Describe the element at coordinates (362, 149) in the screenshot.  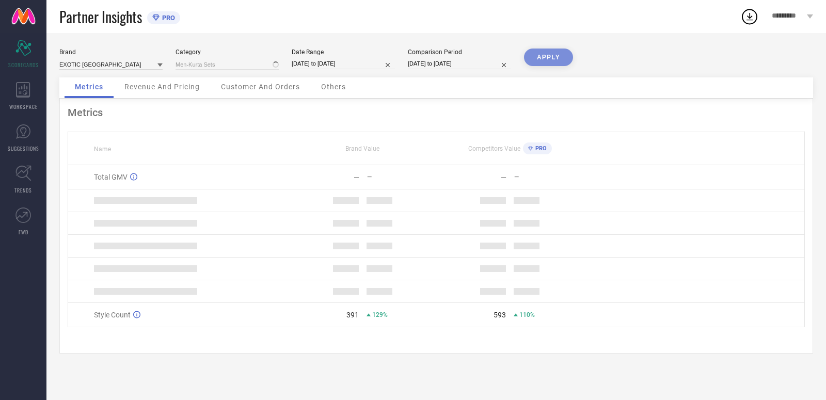
I see `span: Brand Value` at that location.